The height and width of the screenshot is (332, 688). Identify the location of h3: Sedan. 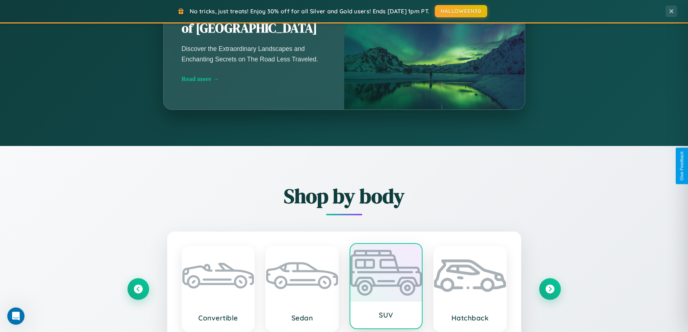
(302, 318).